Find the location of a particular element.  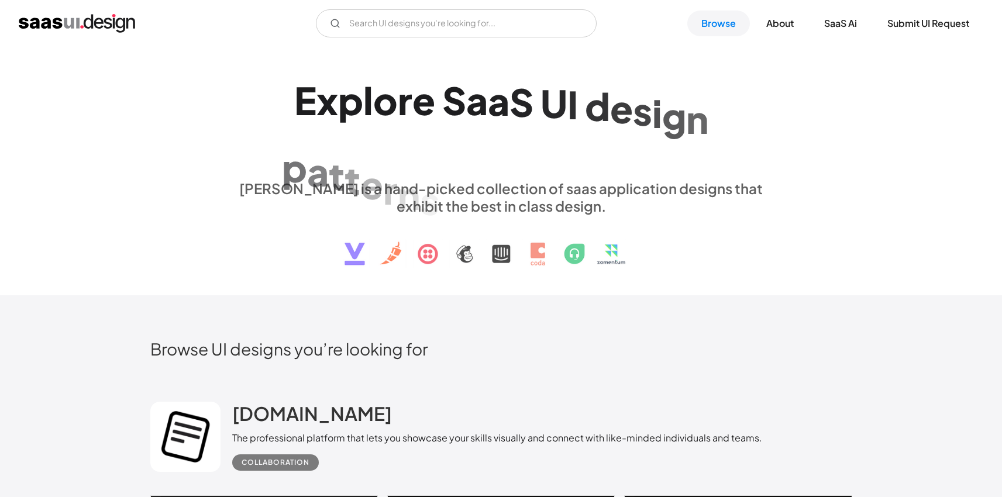

a: SaaS Ai is located at coordinates (840, 23).